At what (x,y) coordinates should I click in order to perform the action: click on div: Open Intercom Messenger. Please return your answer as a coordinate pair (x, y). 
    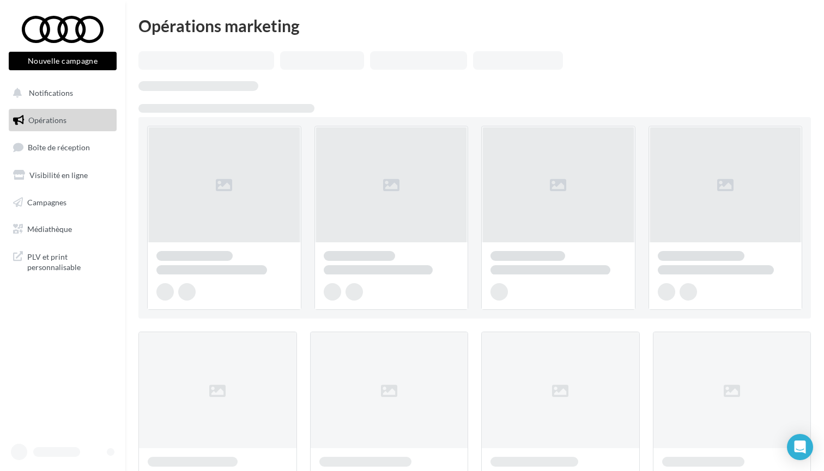
    Looking at the image, I should click on (800, 447).